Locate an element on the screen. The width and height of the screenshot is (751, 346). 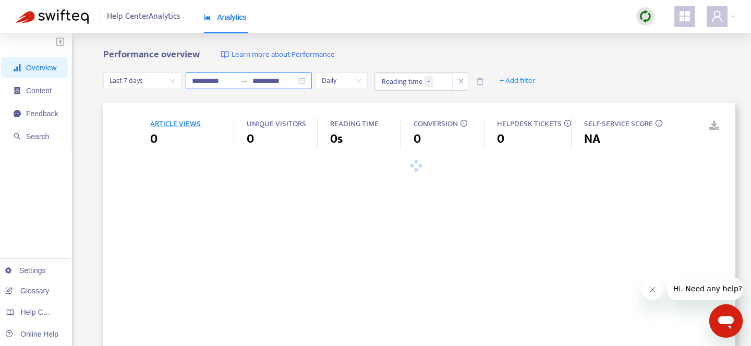
span: Feedback is located at coordinates (42, 114).